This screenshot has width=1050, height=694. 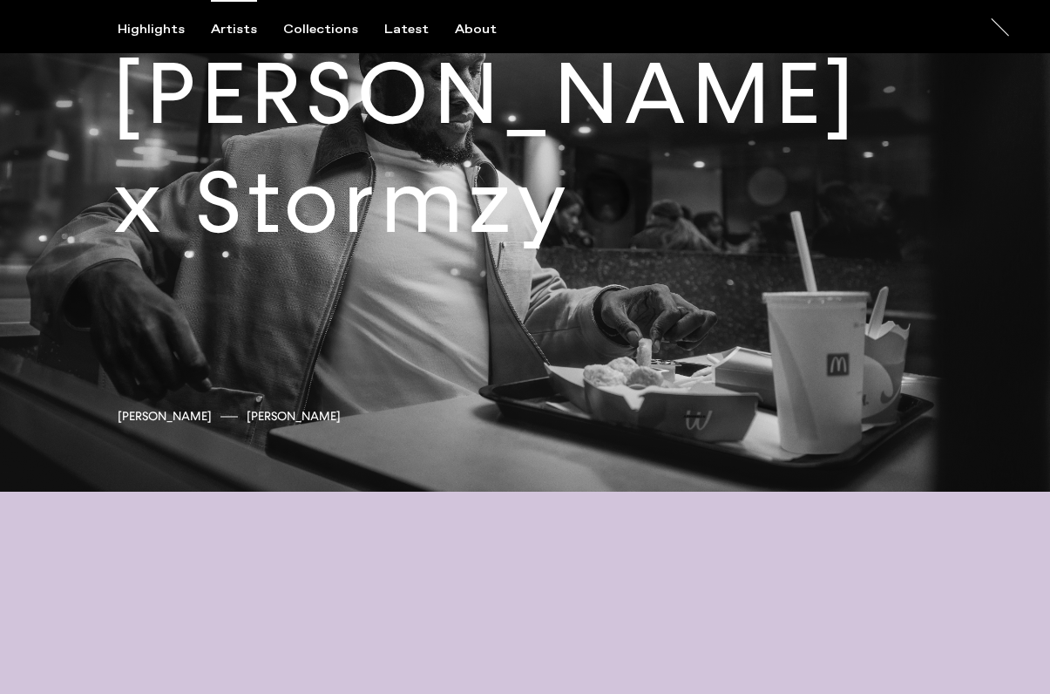 I want to click on div: Highlights, so click(x=151, y=30).